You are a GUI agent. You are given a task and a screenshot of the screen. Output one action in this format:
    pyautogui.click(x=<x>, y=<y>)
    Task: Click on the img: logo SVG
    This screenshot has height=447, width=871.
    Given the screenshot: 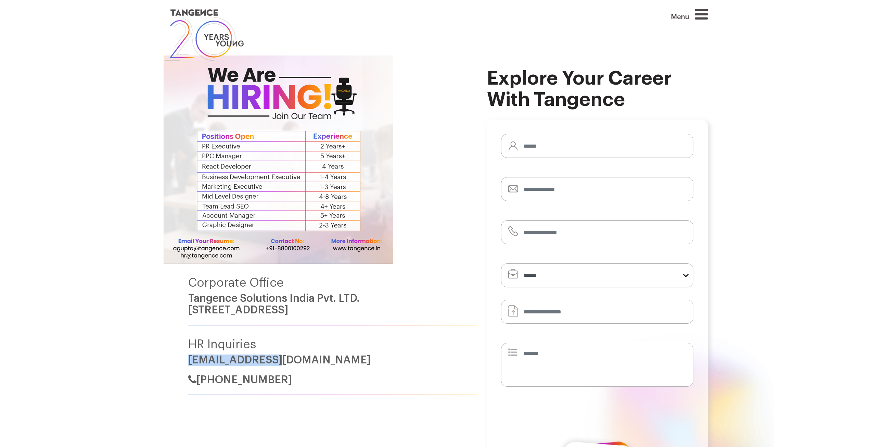 What is the action you would take?
    pyautogui.click(x=204, y=35)
    